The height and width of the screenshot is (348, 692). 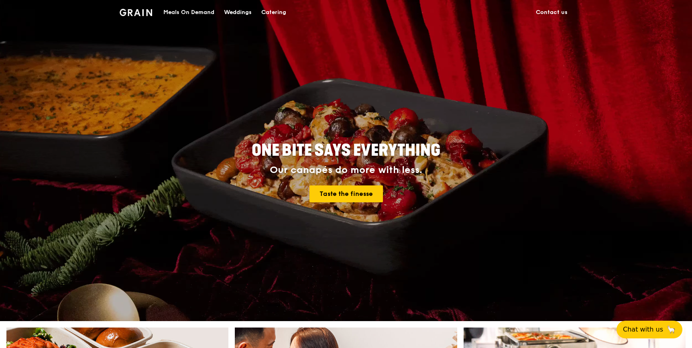 I want to click on img: Grain, so click(x=136, y=12).